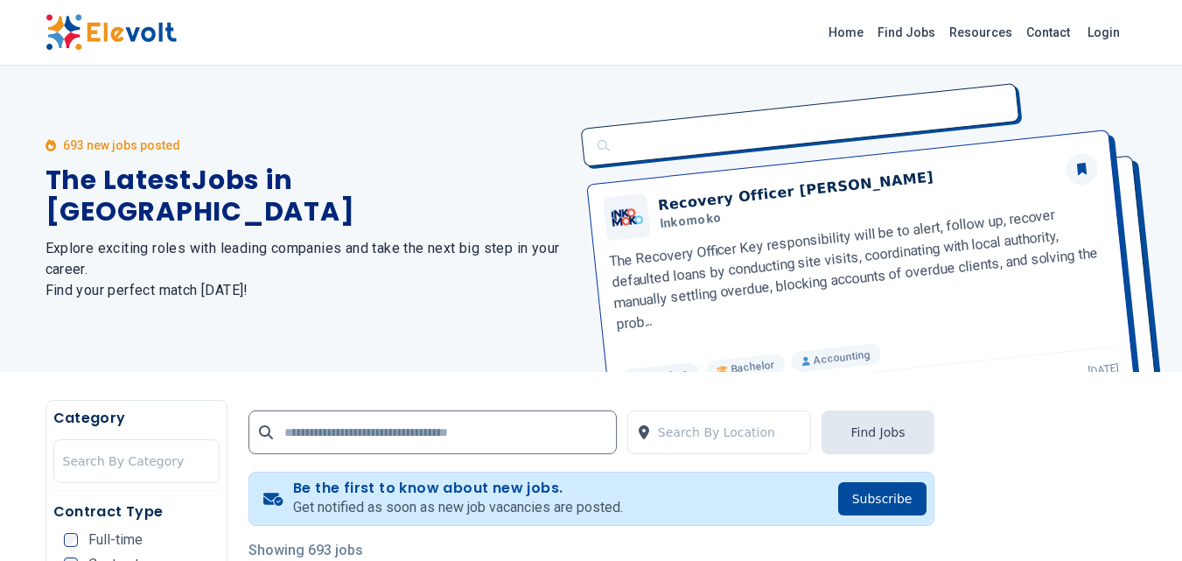 This screenshot has width=1182, height=561. I want to click on a: Home, so click(846, 32).